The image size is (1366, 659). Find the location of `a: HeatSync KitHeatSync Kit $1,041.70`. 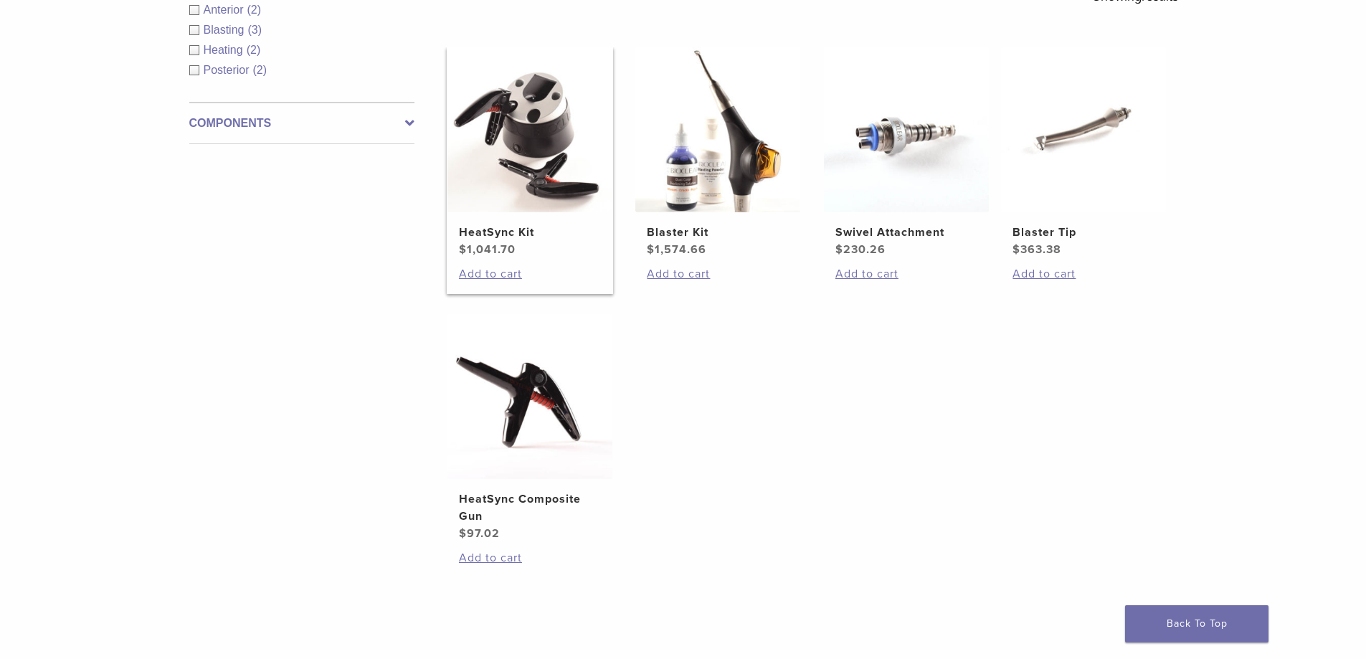

a: HeatSync KitHeatSync Kit $1,041.70 is located at coordinates (530, 153).